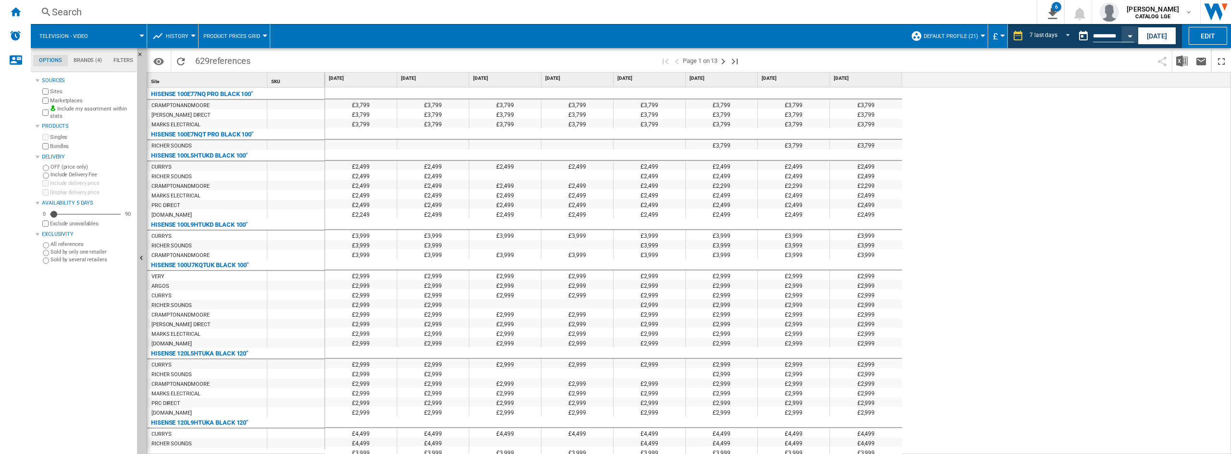  I want to click on div: HISENSE 100E7NQT PRO BLACK 100", so click(202, 135).